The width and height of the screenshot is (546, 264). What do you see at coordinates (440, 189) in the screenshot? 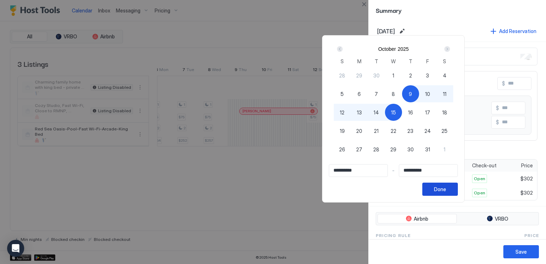
I see `div: Done` at bounding box center [440, 189].